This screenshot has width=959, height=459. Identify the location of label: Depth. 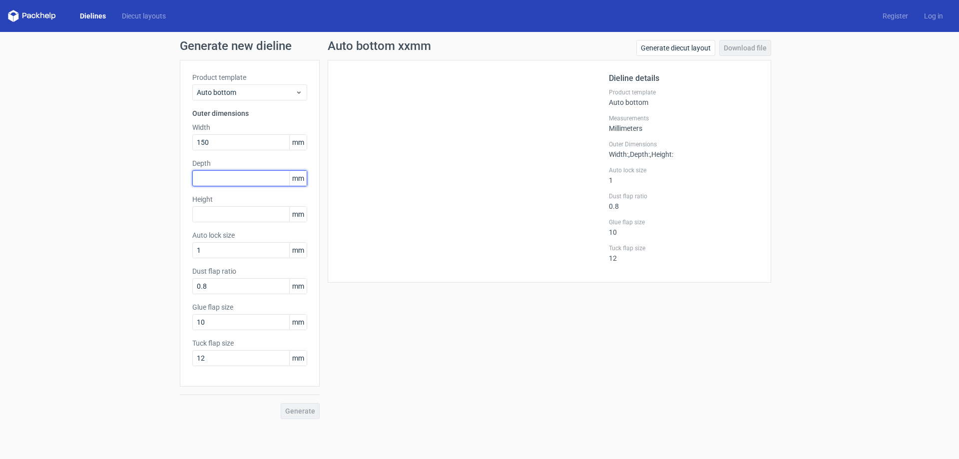
(250, 163).